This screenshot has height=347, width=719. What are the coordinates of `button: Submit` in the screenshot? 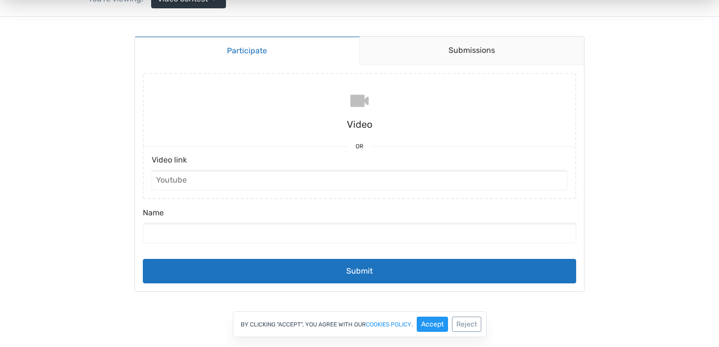 It's located at (360, 254).